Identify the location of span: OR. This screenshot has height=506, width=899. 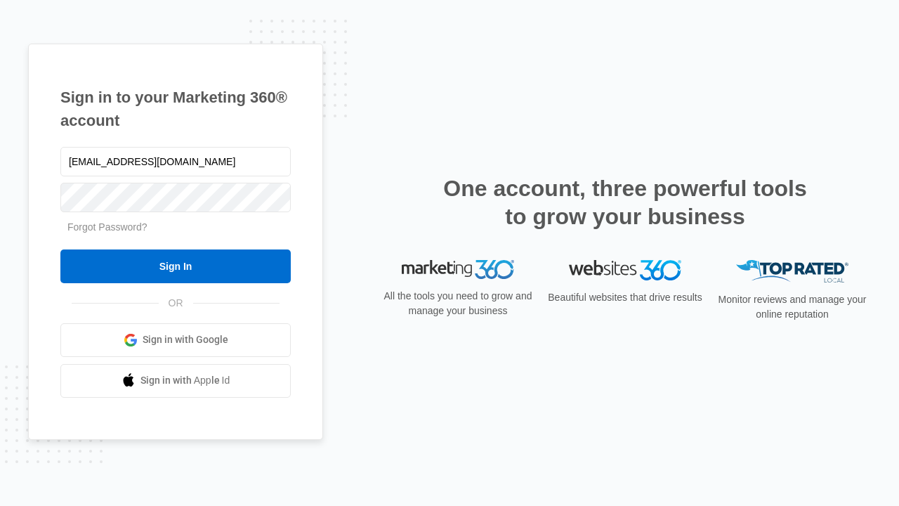
(176, 303).